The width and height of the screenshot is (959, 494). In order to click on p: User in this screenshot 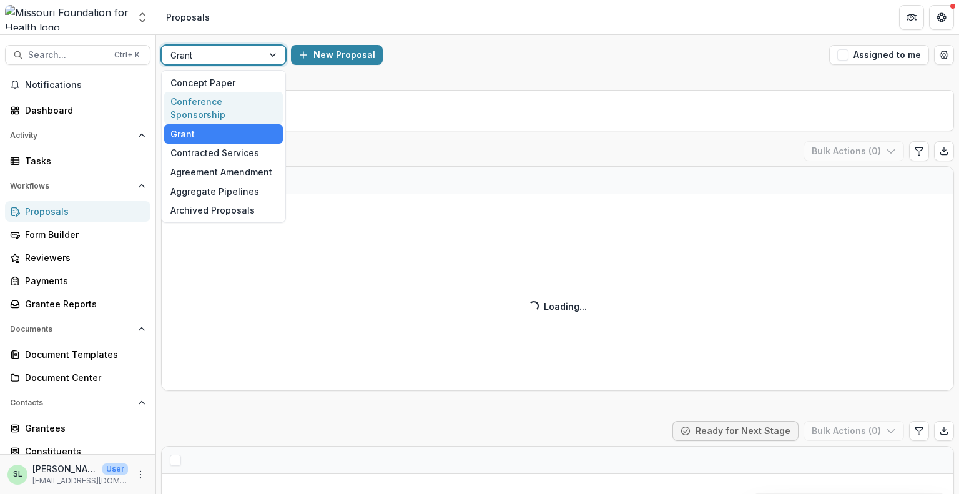, I will do `click(115, 469)`.